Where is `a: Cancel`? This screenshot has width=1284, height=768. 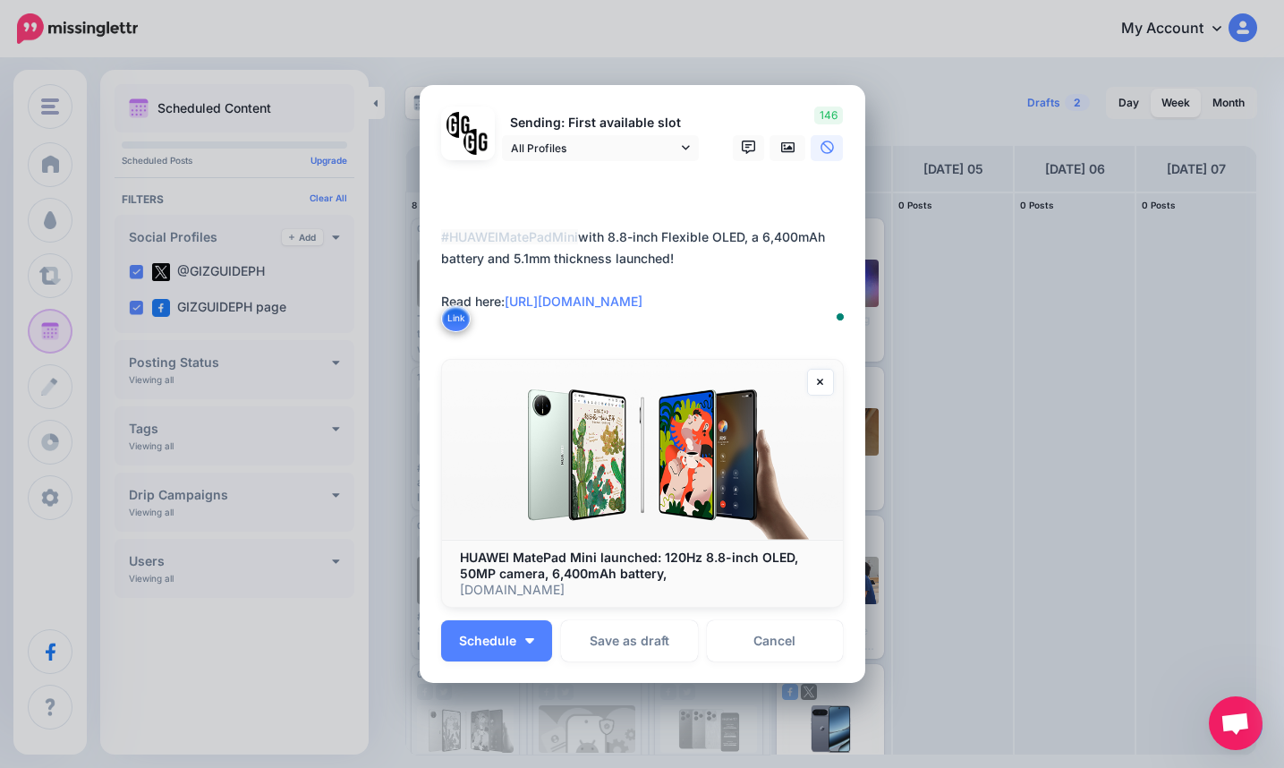
a: Cancel is located at coordinates (775, 640).